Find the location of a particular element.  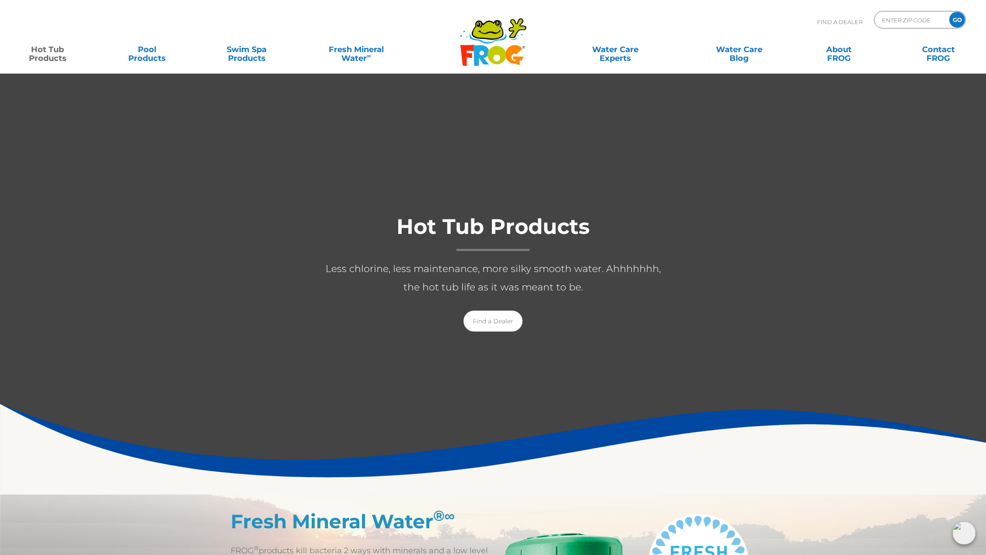

h2: Fresh Mineral Water is located at coordinates (362, 521).